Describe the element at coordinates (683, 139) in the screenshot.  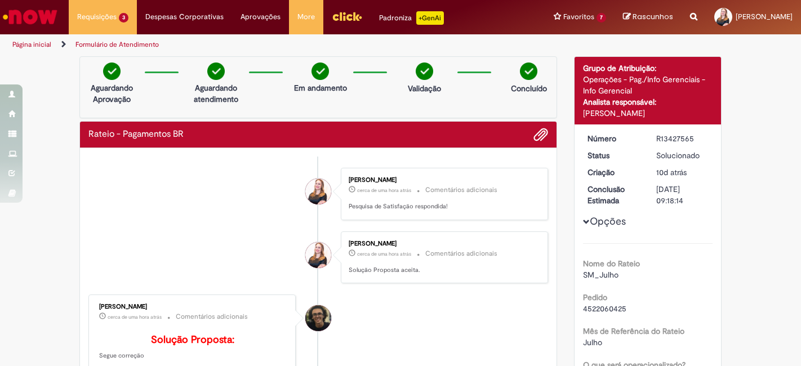
I see `div: R13427565` at that location.